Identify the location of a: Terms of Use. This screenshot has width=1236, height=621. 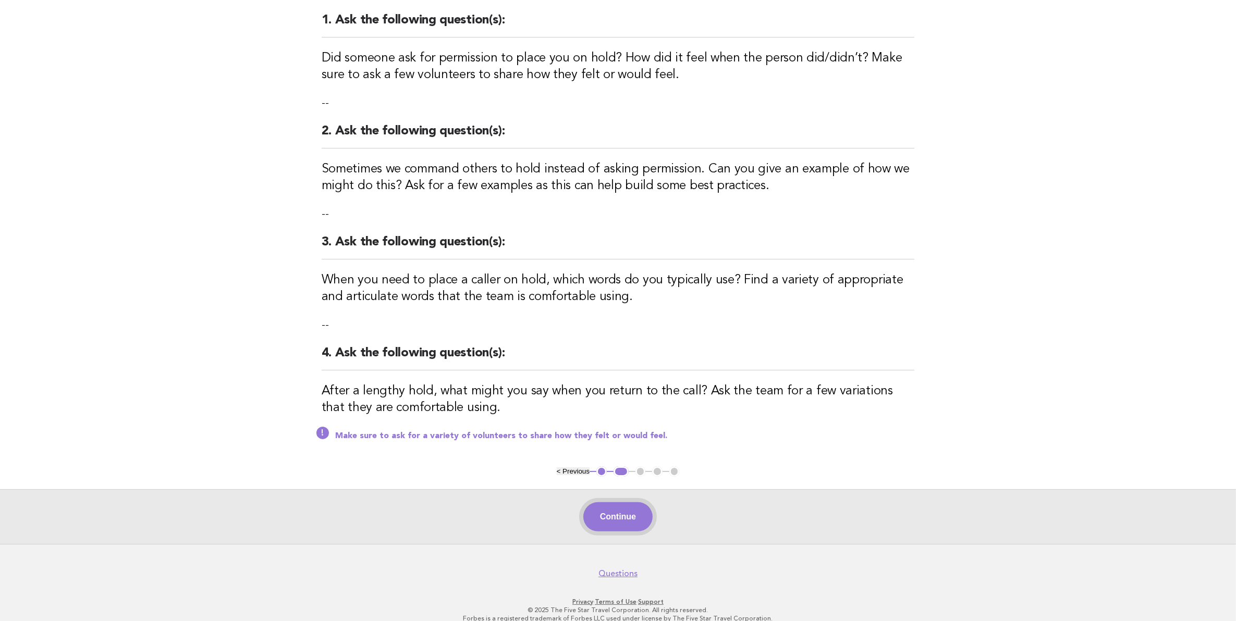
(616, 602).